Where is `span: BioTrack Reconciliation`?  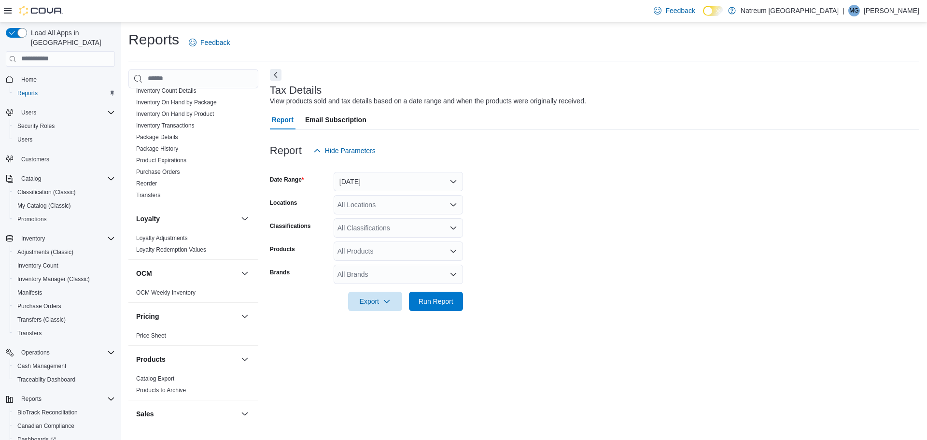 span: BioTrack Reconciliation is located at coordinates (64, 412).